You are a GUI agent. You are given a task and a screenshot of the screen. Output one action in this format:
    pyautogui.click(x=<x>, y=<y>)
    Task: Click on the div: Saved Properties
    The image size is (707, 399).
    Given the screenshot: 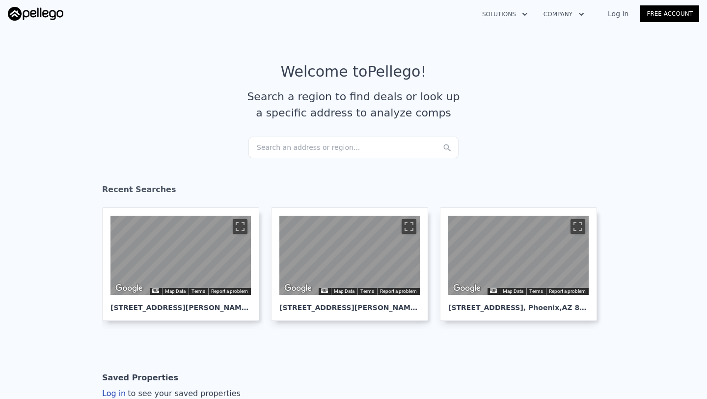 What is the action you would take?
    pyautogui.click(x=140, y=378)
    